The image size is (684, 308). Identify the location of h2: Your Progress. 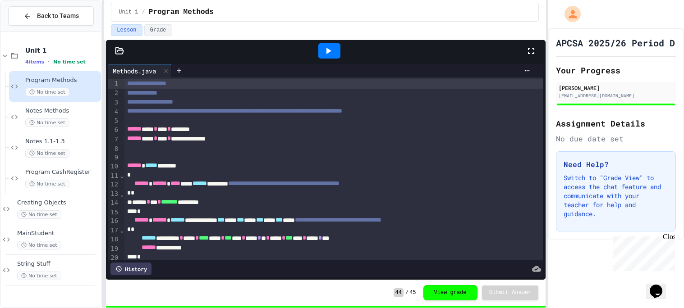
(616, 70).